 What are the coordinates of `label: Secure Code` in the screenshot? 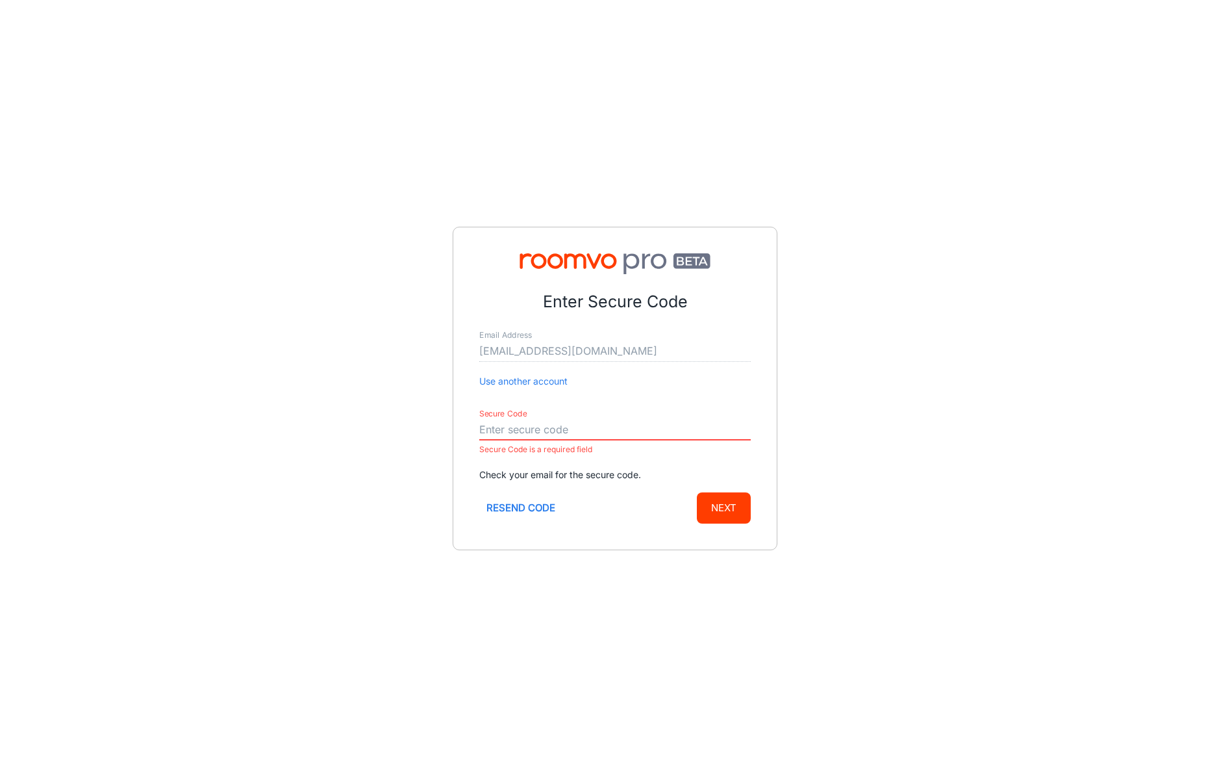 It's located at (503, 413).